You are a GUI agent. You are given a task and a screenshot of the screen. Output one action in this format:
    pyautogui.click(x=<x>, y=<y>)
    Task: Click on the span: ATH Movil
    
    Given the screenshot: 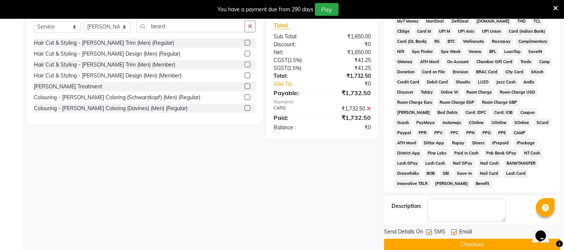 What is the action you would take?
    pyautogui.click(x=430, y=62)
    